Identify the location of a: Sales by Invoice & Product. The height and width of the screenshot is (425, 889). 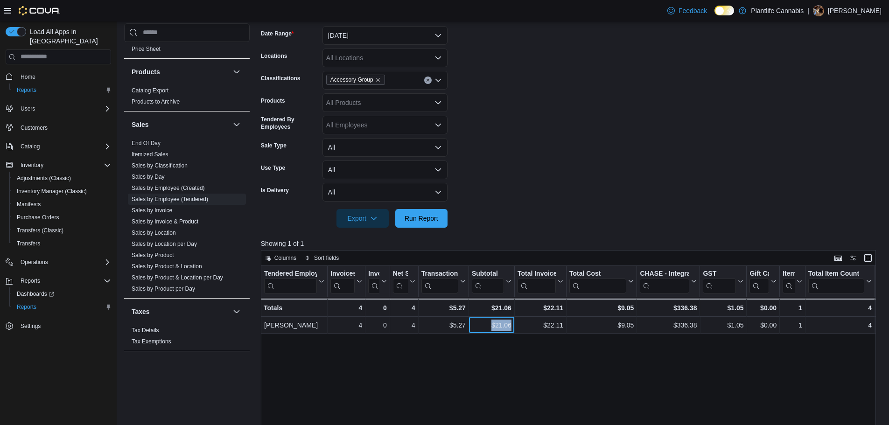
(165, 222).